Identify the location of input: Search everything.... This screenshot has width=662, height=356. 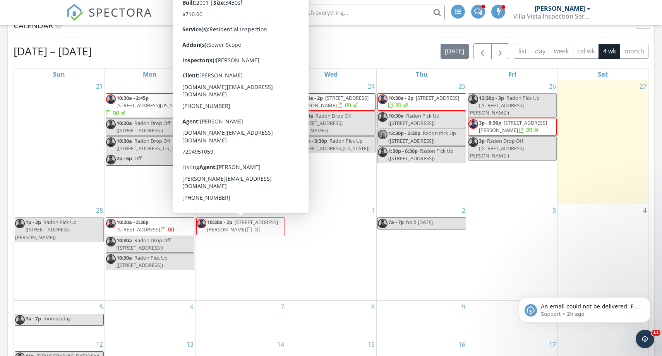
(367, 12).